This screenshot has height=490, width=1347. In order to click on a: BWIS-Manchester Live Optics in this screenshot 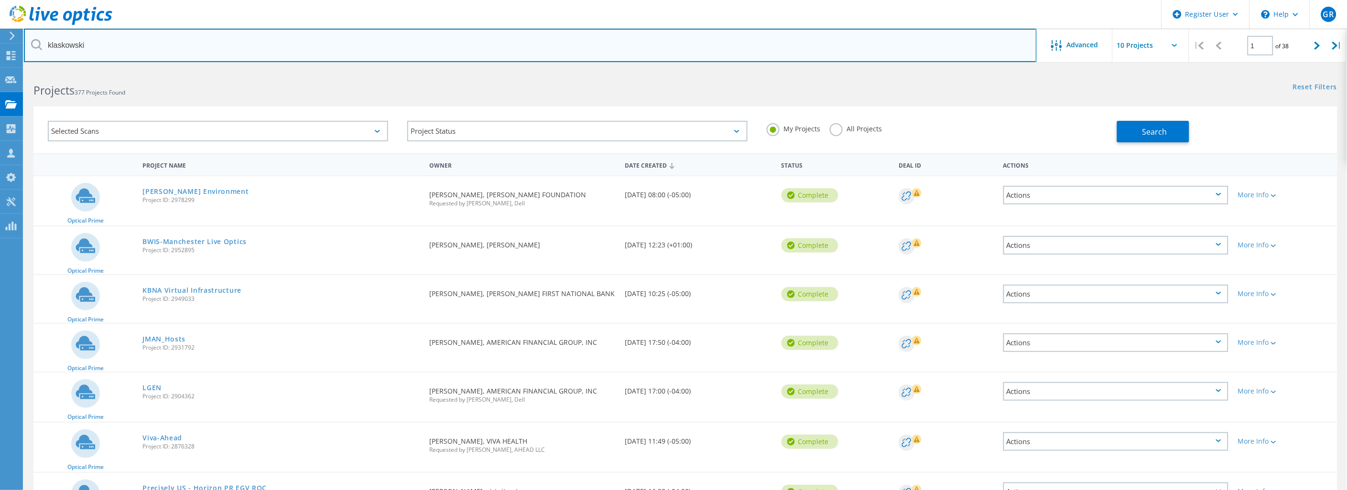, I will do `click(195, 242)`.